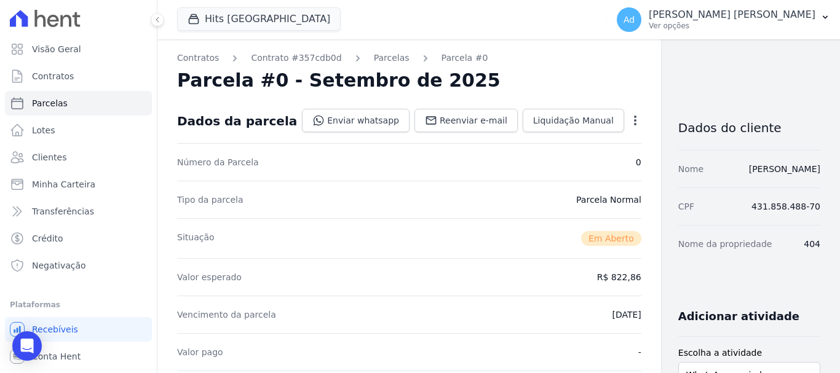 This screenshot has height=373, width=840. Describe the element at coordinates (195, 239) in the screenshot. I see `dt: Situação` at that location.